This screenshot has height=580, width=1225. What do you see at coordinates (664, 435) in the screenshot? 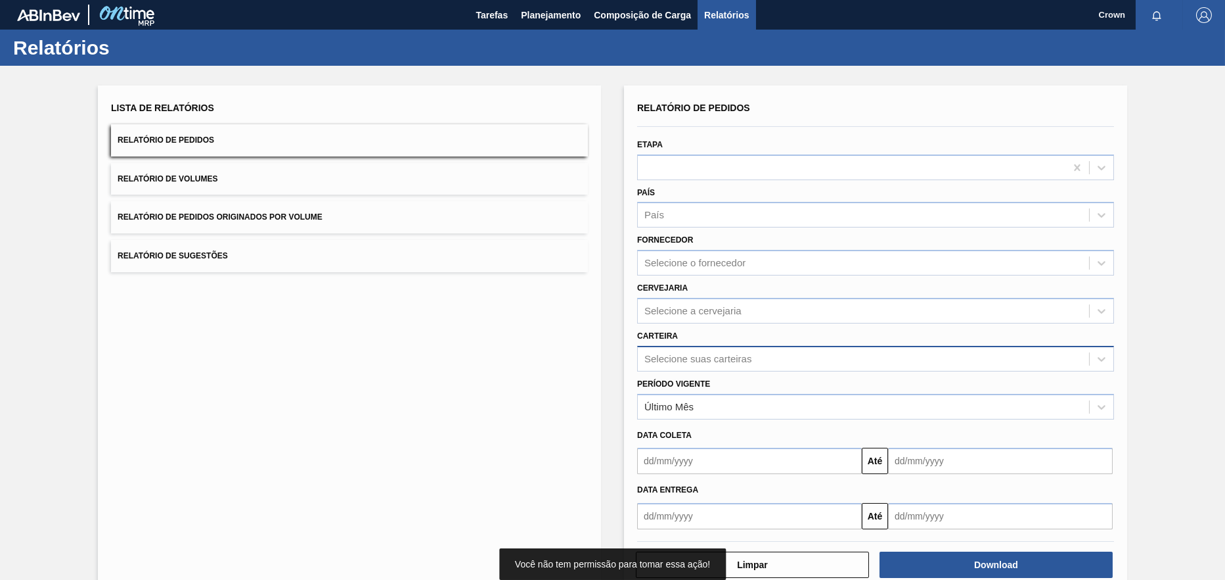
I see `span: Data coleta` at bounding box center [664, 435].